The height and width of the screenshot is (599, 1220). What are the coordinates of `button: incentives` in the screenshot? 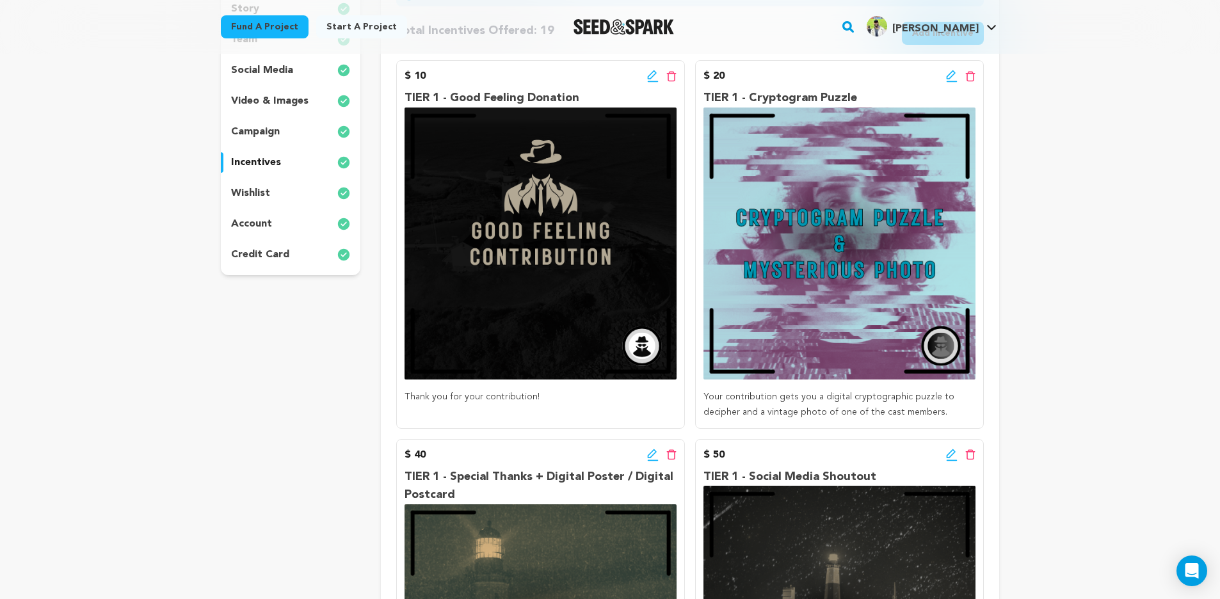 It's located at (291, 163).